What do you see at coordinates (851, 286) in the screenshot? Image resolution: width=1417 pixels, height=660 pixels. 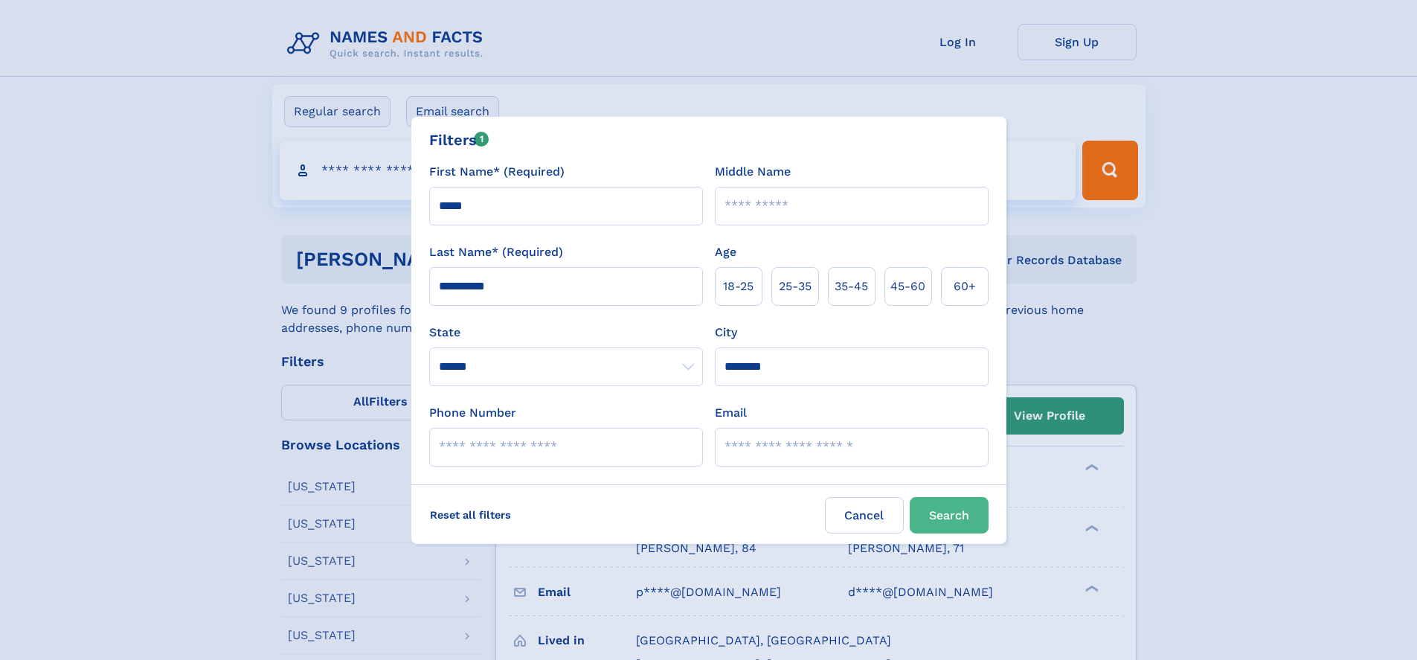 I see `span: 35‑45` at bounding box center [851, 286].